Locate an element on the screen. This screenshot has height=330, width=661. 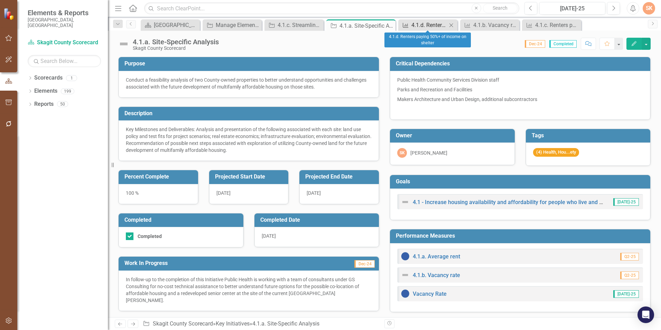
div: Skagit County Scorecard is located at coordinates (176, 48).